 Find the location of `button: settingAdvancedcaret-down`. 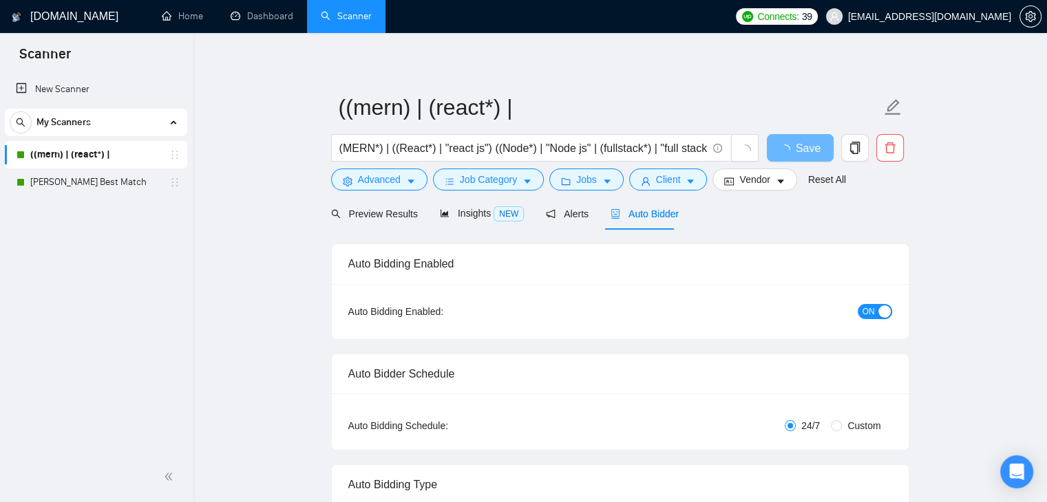

button: settingAdvancedcaret-down is located at coordinates (379, 180).